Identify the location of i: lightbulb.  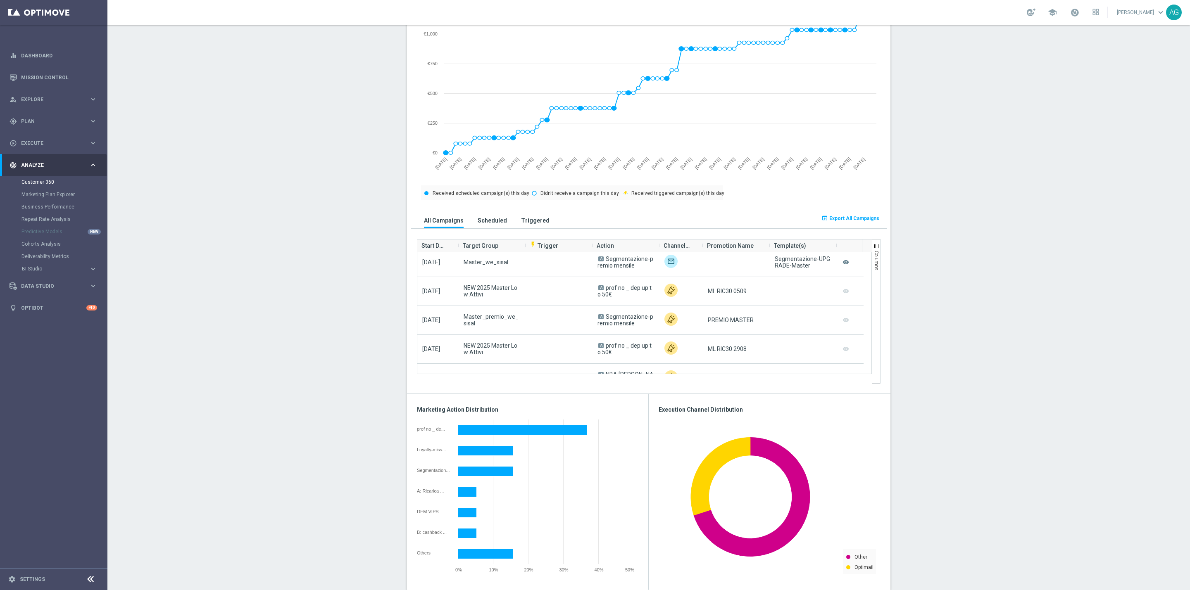
(13, 308).